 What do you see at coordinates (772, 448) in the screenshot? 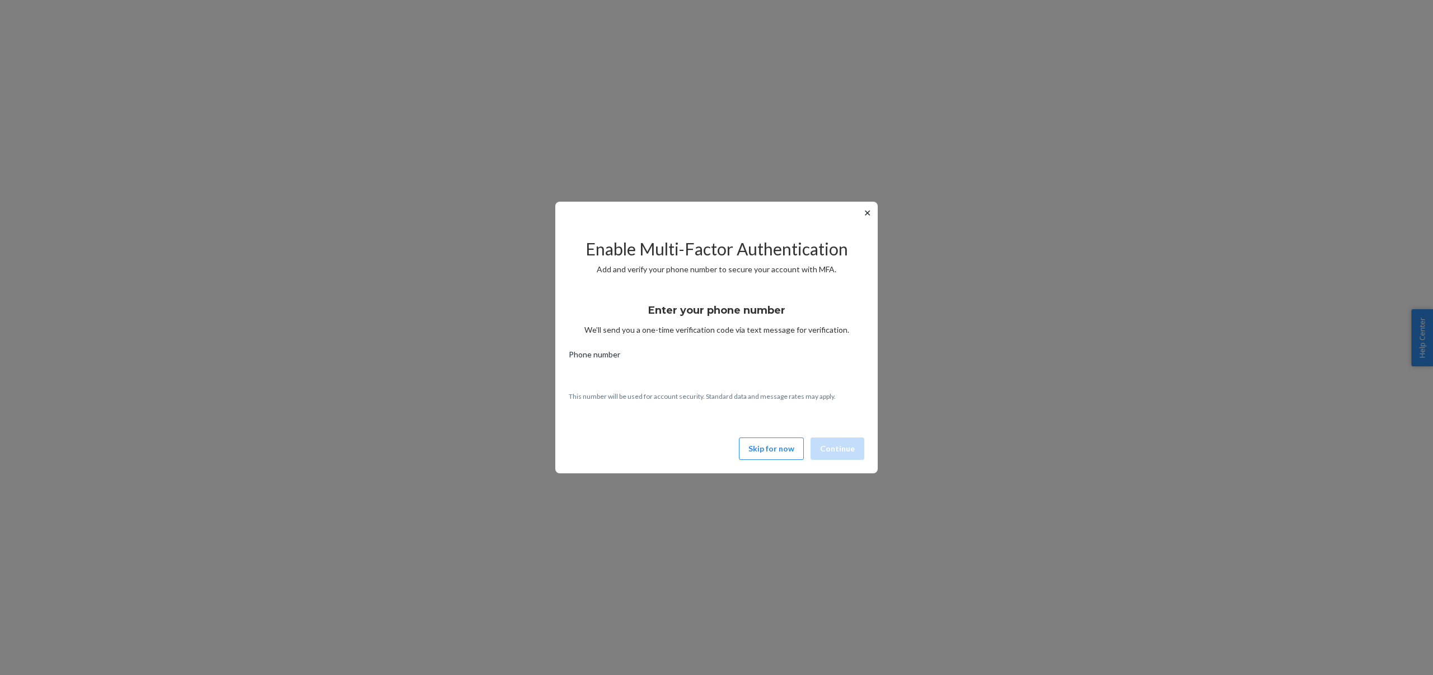
I see `button: Skip for now` at bounding box center [772, 448].